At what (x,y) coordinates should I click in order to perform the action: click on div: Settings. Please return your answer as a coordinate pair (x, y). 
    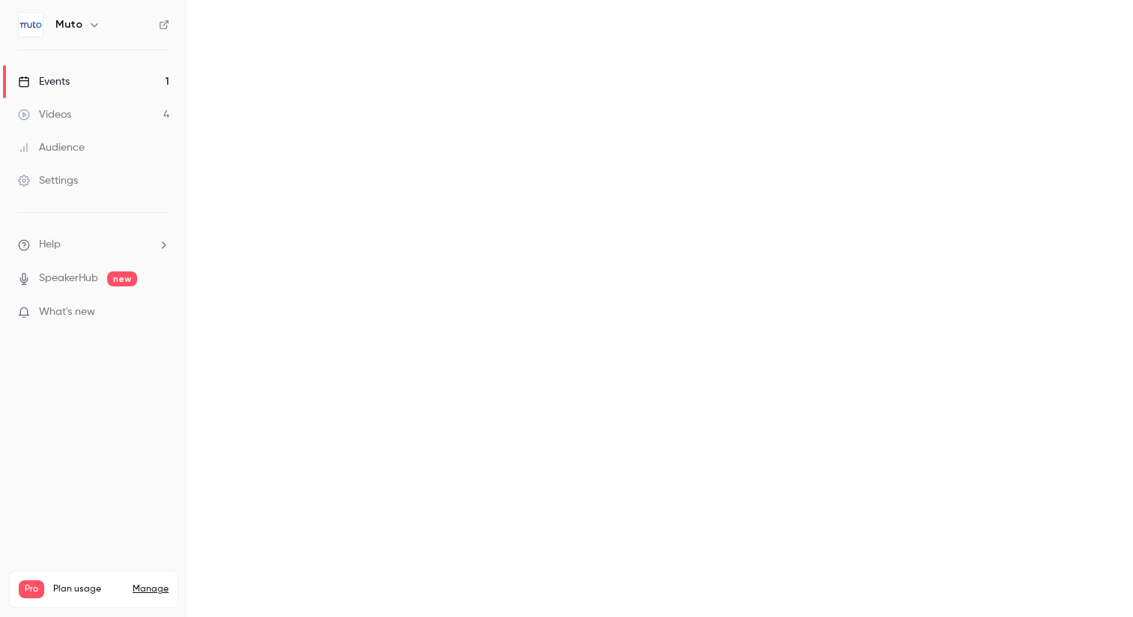
    Looking at the image, I should click on (48, 181).